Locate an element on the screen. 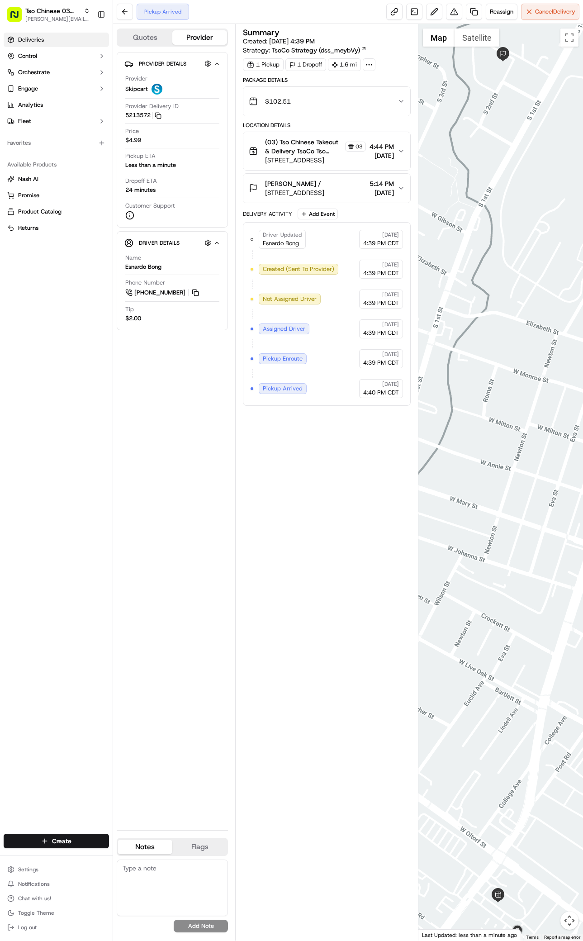 This screenshot has height=941, width=583. span: Returns is located at coordinates (28, 228).